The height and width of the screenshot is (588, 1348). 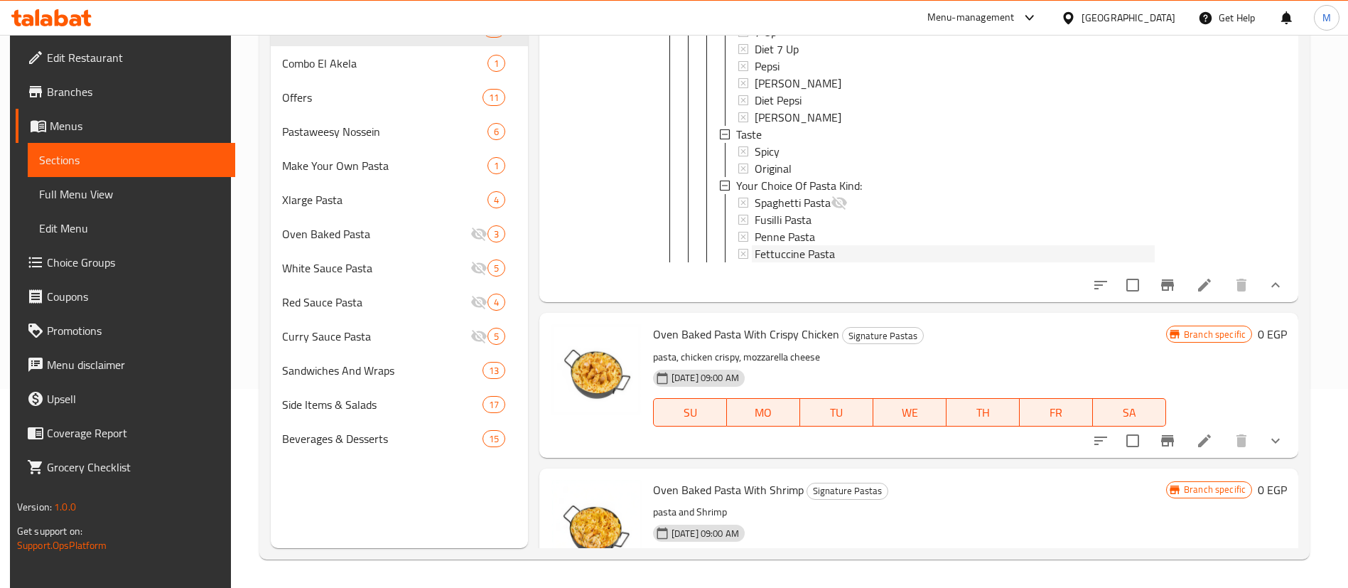 I want to click on span: Fettuccine Pasta, so click(x=795, y=254).